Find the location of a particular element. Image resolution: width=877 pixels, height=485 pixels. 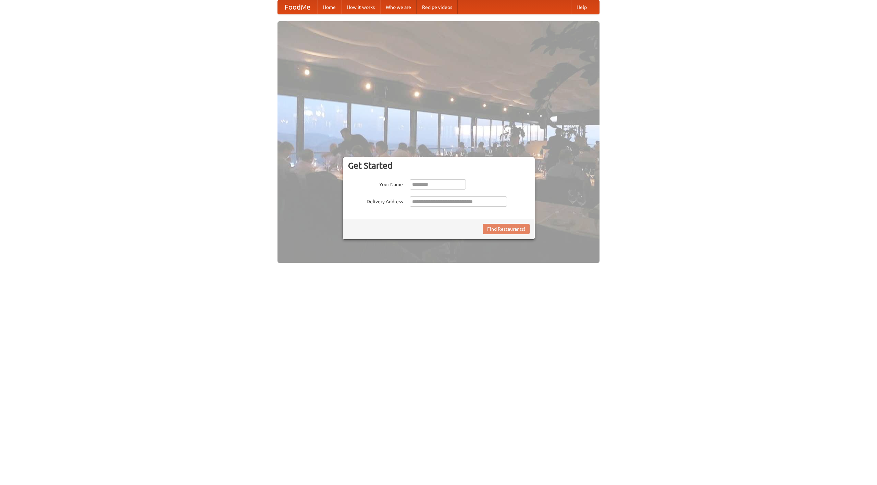

label: Delivery Address is located at coordinates (376, 200).